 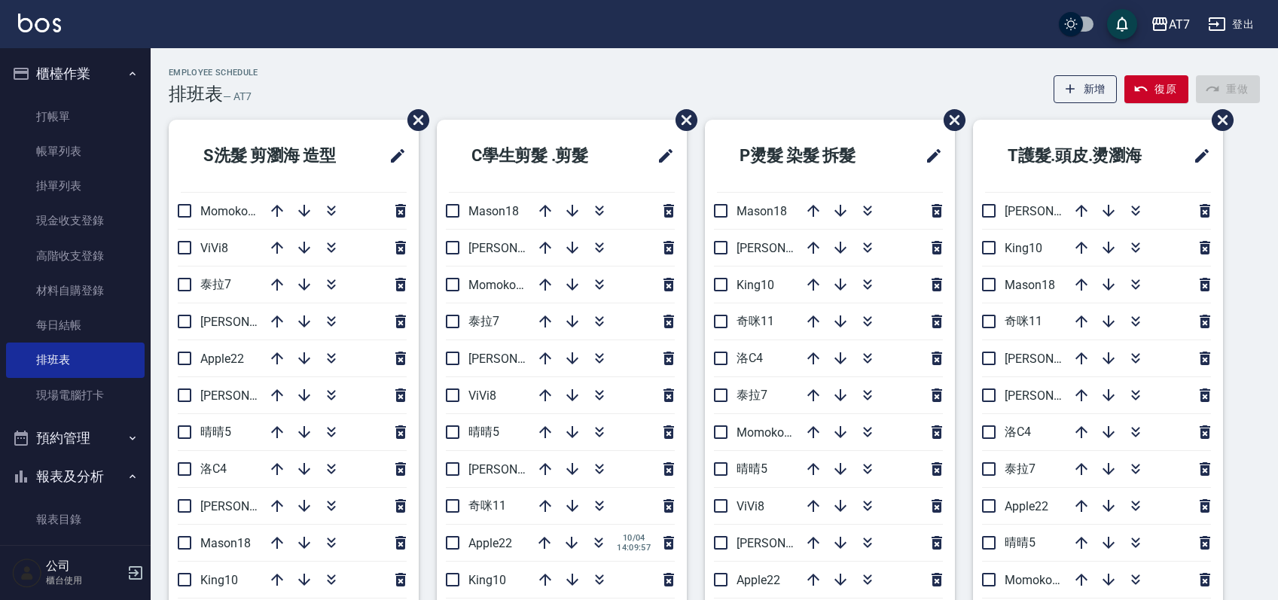 What do you see at coordinates (84, 581) in the screenshot?
I see `p: 櫃台使用` at bounding box center [84, 581].